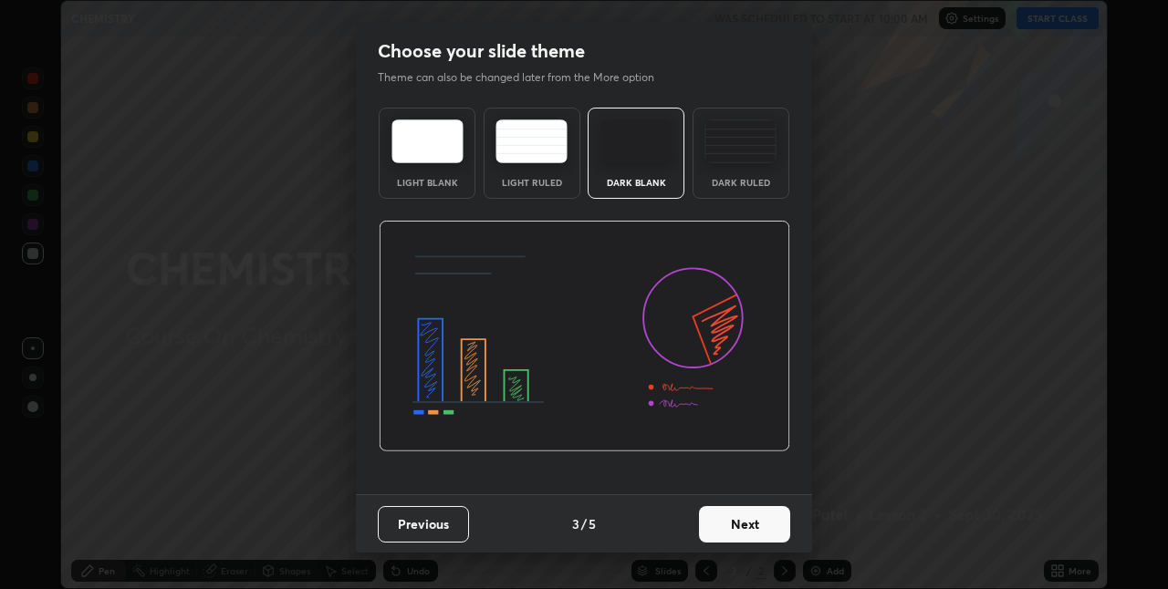  Describe the element at coordinates (636, 182) in the screenshot. I see `div: Dark Blank` at that location.